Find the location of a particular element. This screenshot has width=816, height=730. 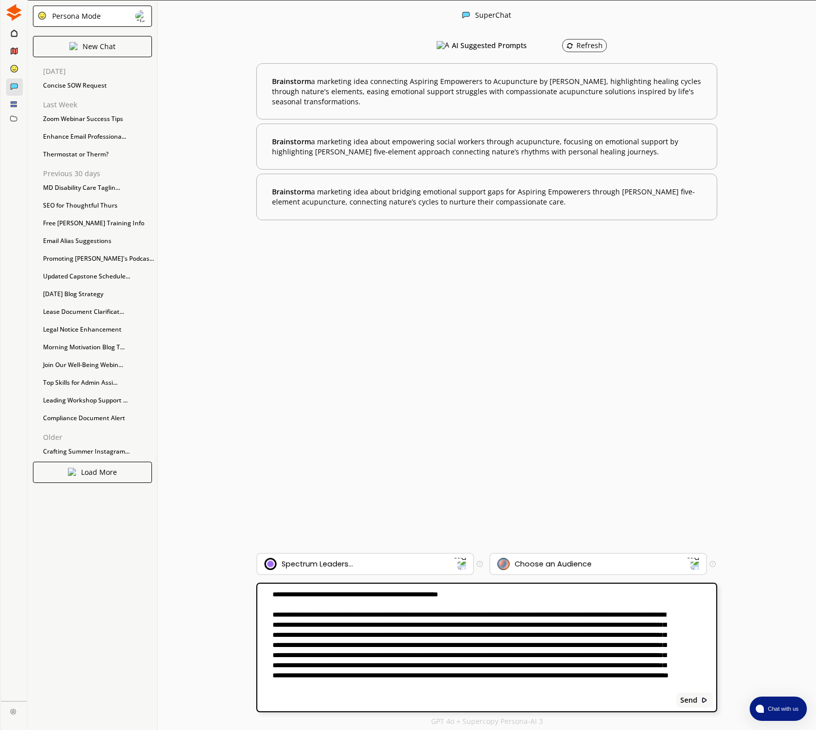

div: Thermostat or Therm? is located at coordinates (97, 154).